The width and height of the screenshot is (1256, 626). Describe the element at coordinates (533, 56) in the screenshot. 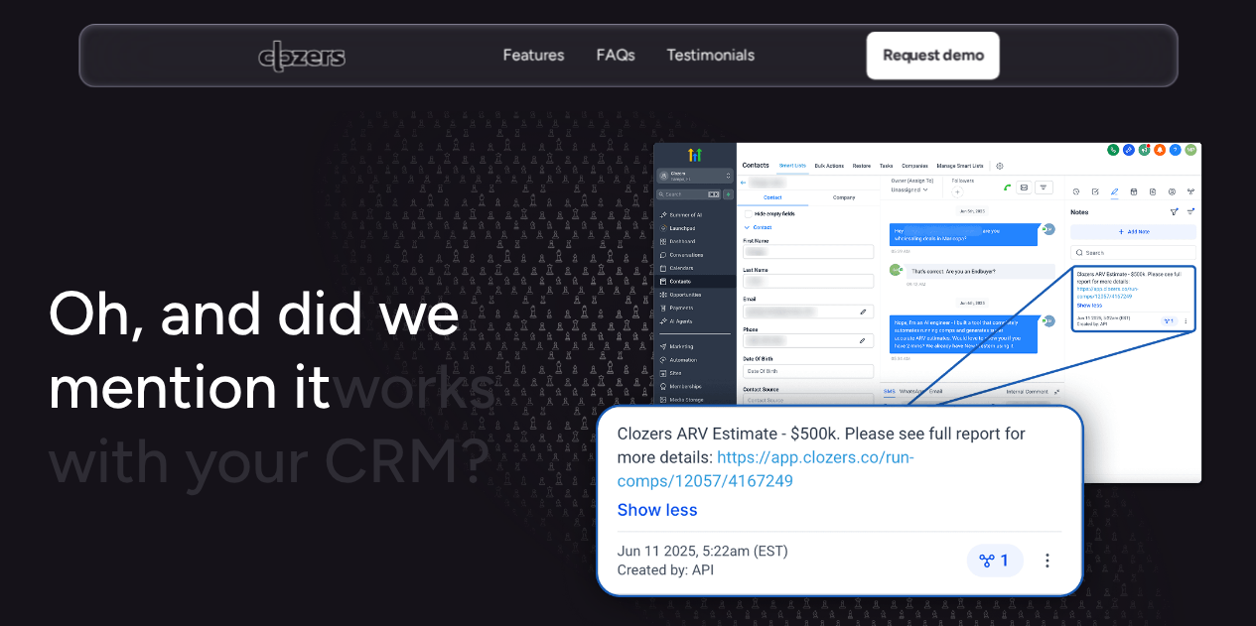

I see `a: FeaturesFeatures` at that location.